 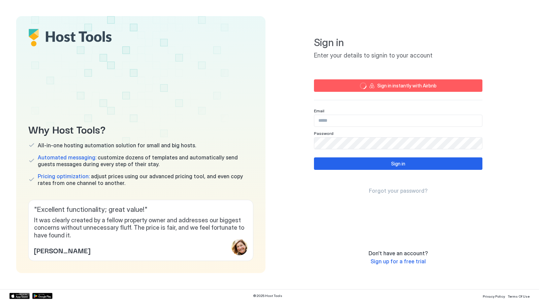 What do you see at coordinates (267, 296) in the screenshot?
I see `span: © 2025 Host Tools` at bounding box center [267, 296].